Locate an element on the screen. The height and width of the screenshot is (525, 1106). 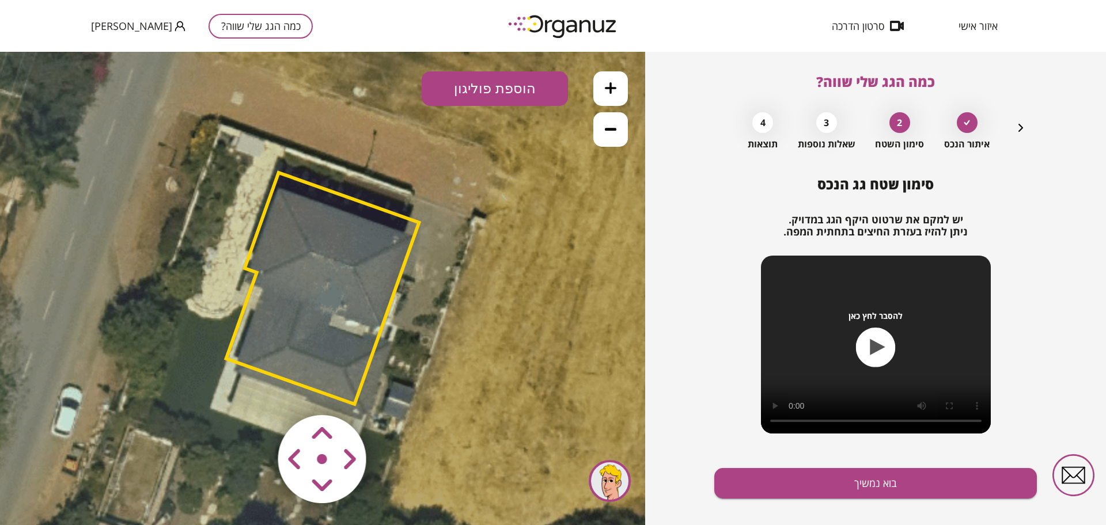
img: vector-smart-object-copy.png is located at coordinates (322, 408).